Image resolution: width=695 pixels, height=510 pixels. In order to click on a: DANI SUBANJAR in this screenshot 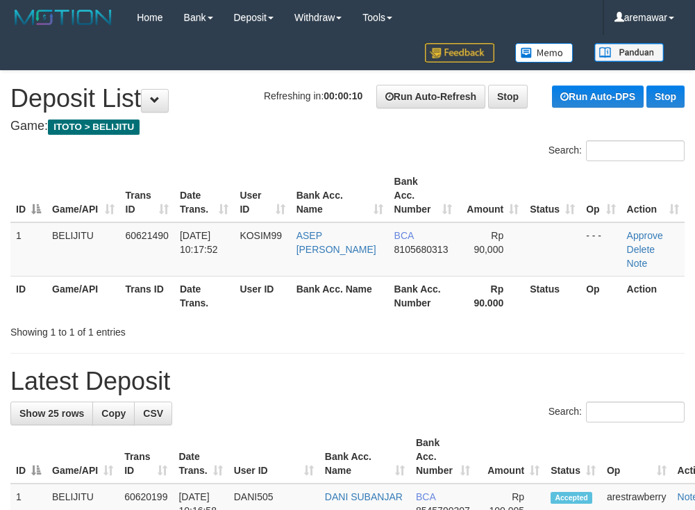, I will do `click(364, 496)`.